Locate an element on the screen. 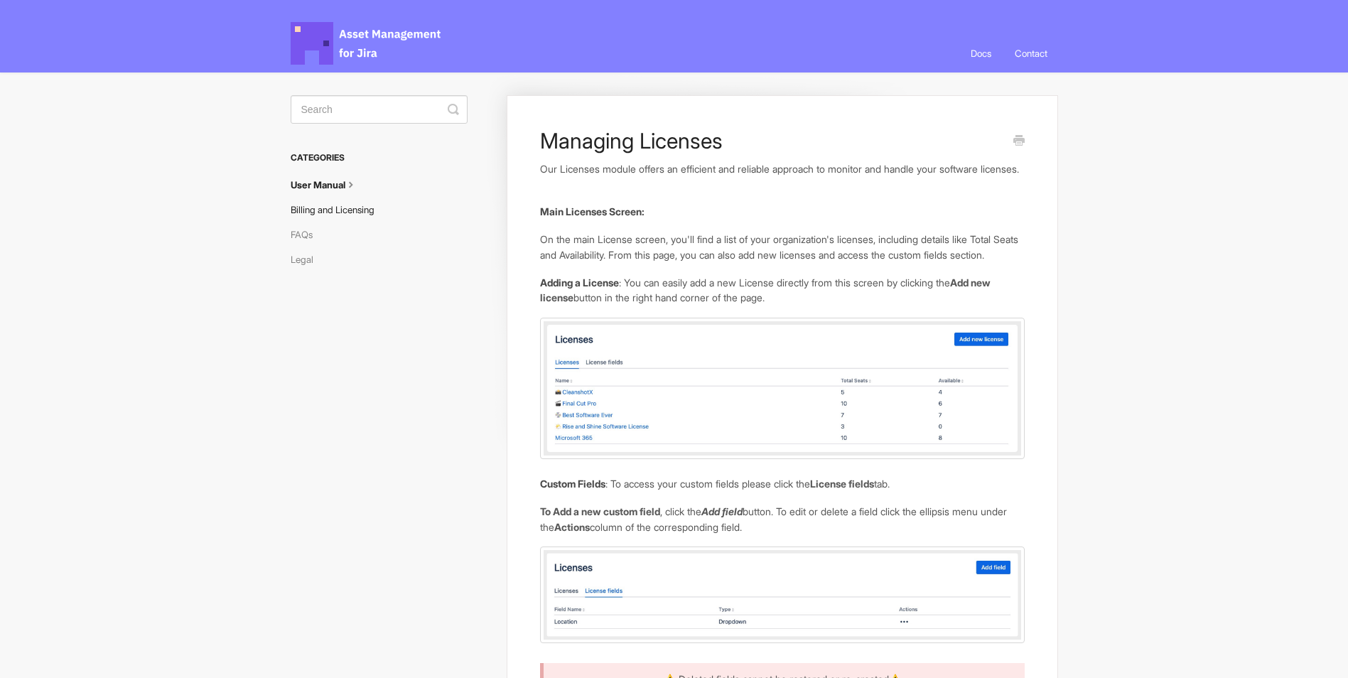  p: Our Licenses module offers an efficient and reliable approach to monitor and handle your software... is located at coordinates (782, 169).